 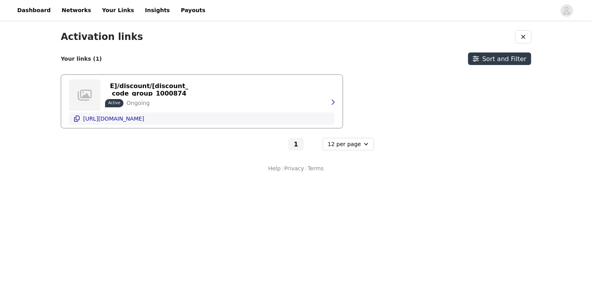 What do you see at coordinates (114, 103) in the screenshot?
I see `p: Active` at bounding box center [114, 103].